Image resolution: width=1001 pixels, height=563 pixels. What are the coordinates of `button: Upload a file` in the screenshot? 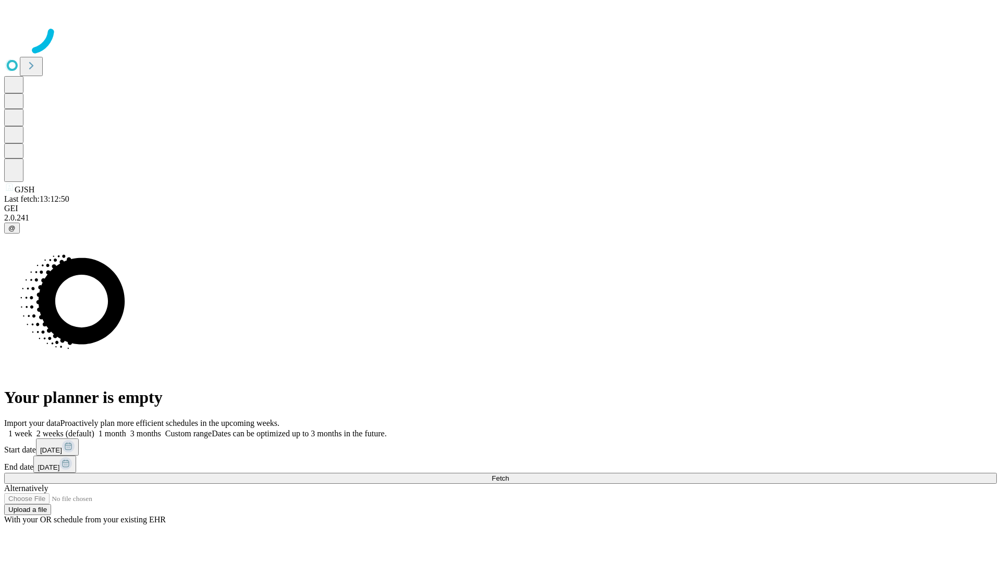 It's located at (28, 509).